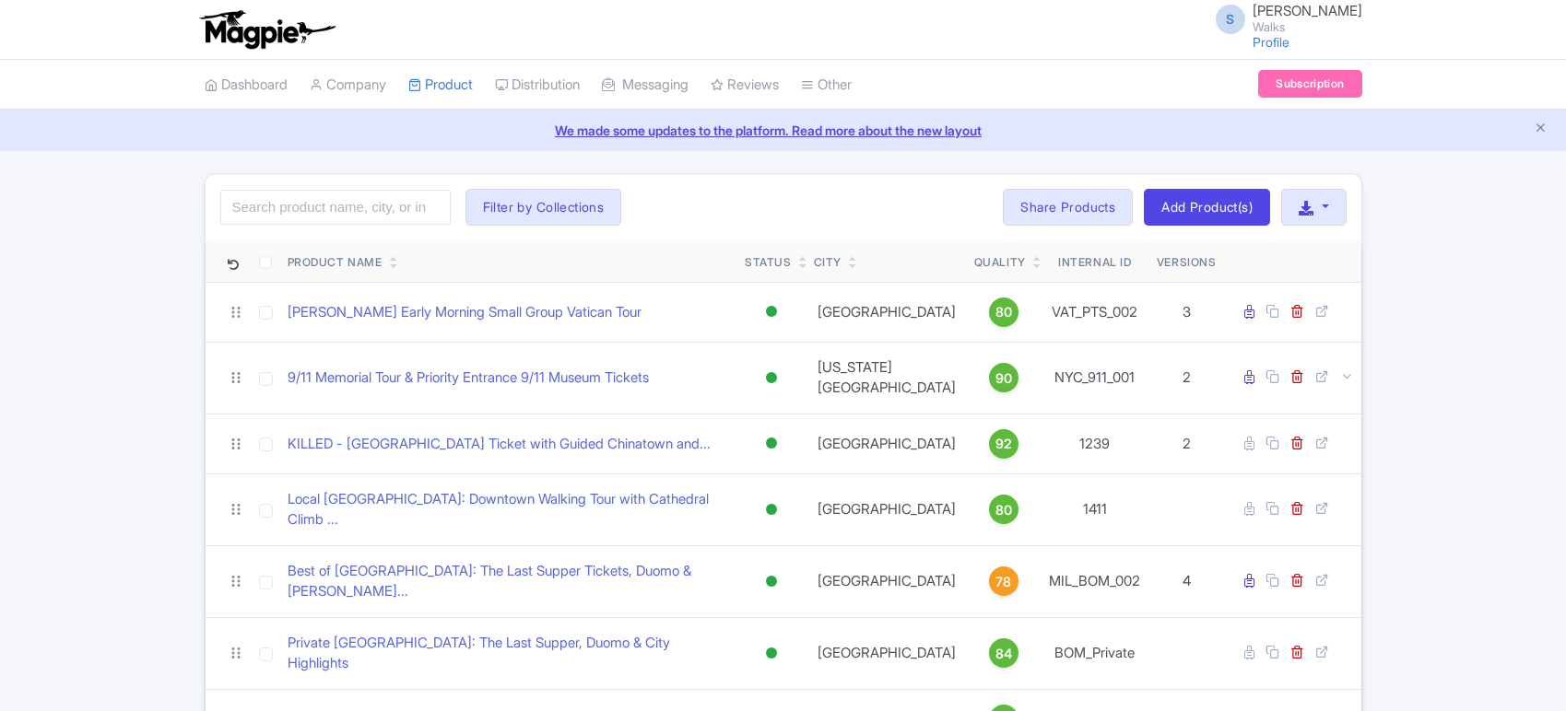  Describe the element at coordinates (1186, 262) in the screenshot. I see `th: Versions` at that location.